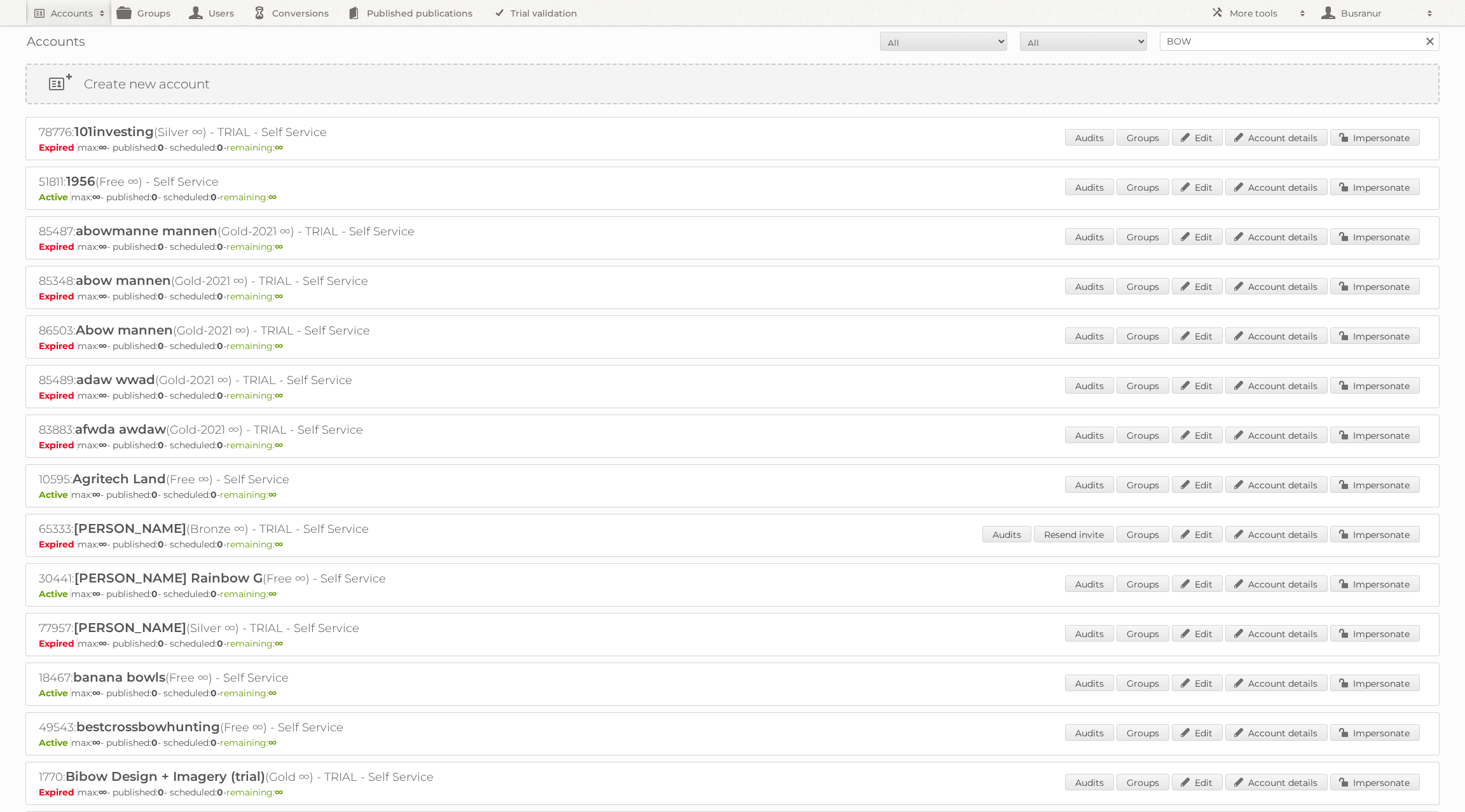  I want to click on h2: More tools, so click(1261, 13).